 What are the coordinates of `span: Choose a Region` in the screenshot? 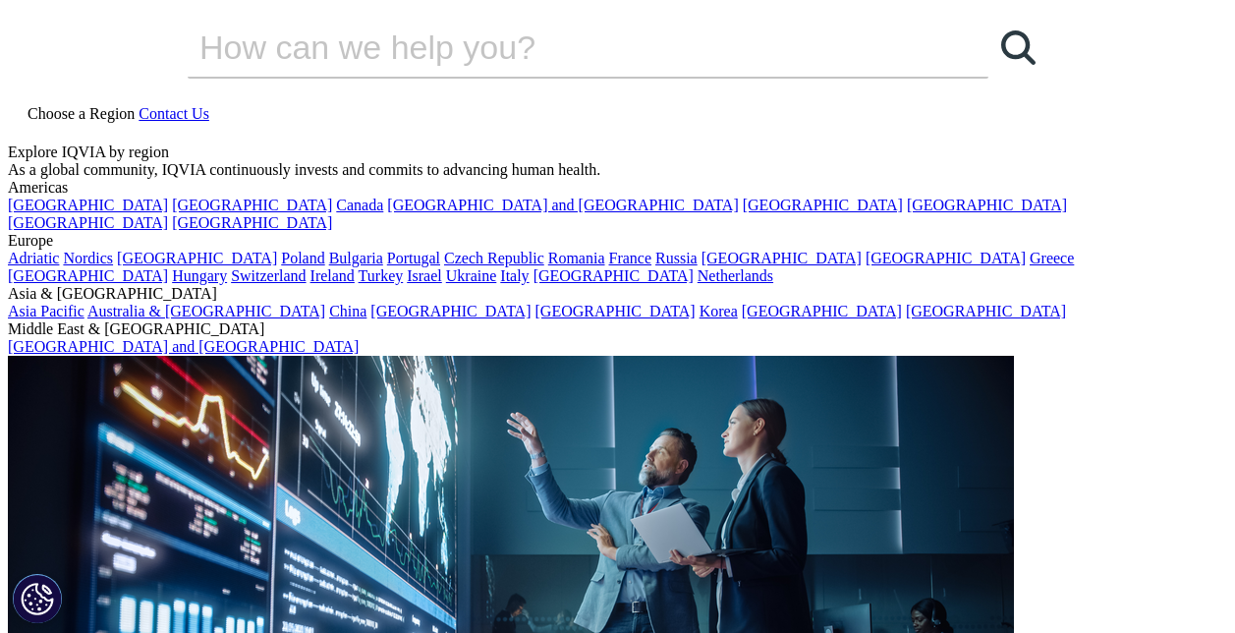 It's located at (81, 113).